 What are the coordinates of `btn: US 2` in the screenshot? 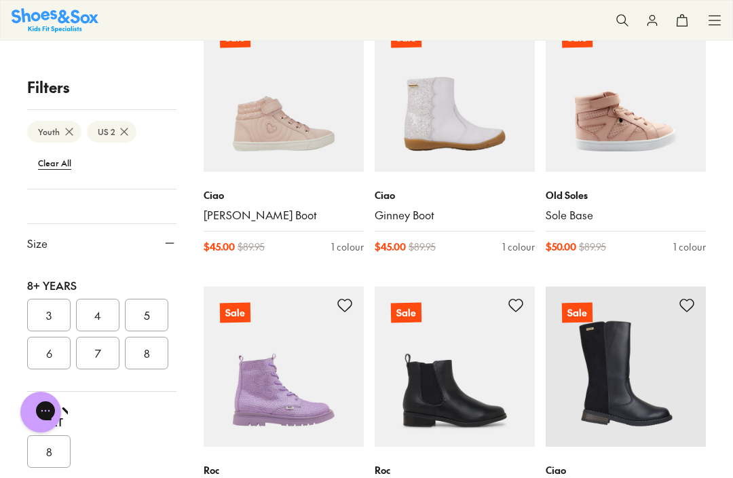 It's located at (111, 132).